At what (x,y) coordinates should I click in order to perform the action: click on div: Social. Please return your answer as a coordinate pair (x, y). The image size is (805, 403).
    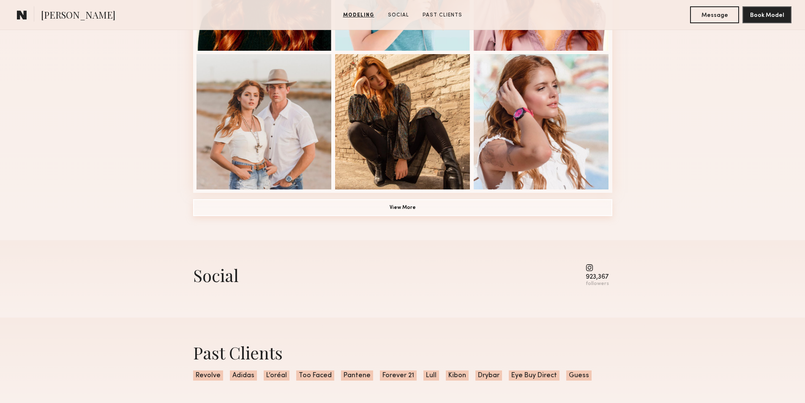
    Looking at the image, I should click on (216, 275).